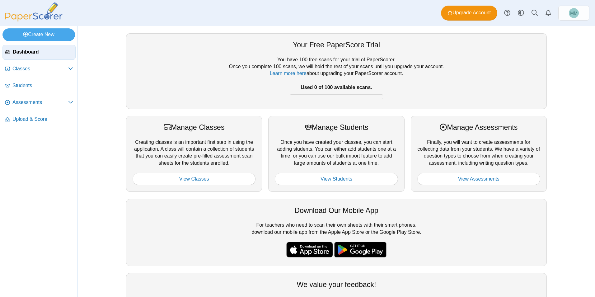 The width and height of the screenshot is (595, 297). Describe the element at coordinates (548, 13) in the screenshot. I see `a: Alerts` at that location.